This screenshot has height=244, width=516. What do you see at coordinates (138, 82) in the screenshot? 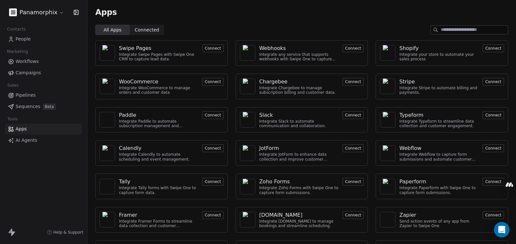
I see `div: WooCommerce` at bounding box center [138, 82].